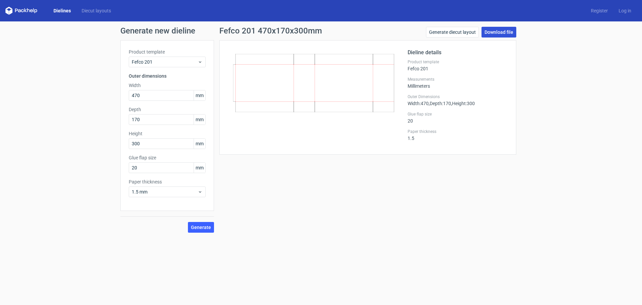 The image size is (642, 305). What do you see at coordinates (458, 65) in the screenshot?
I see `div: Fefco 201` at bounding box center [458, 65].